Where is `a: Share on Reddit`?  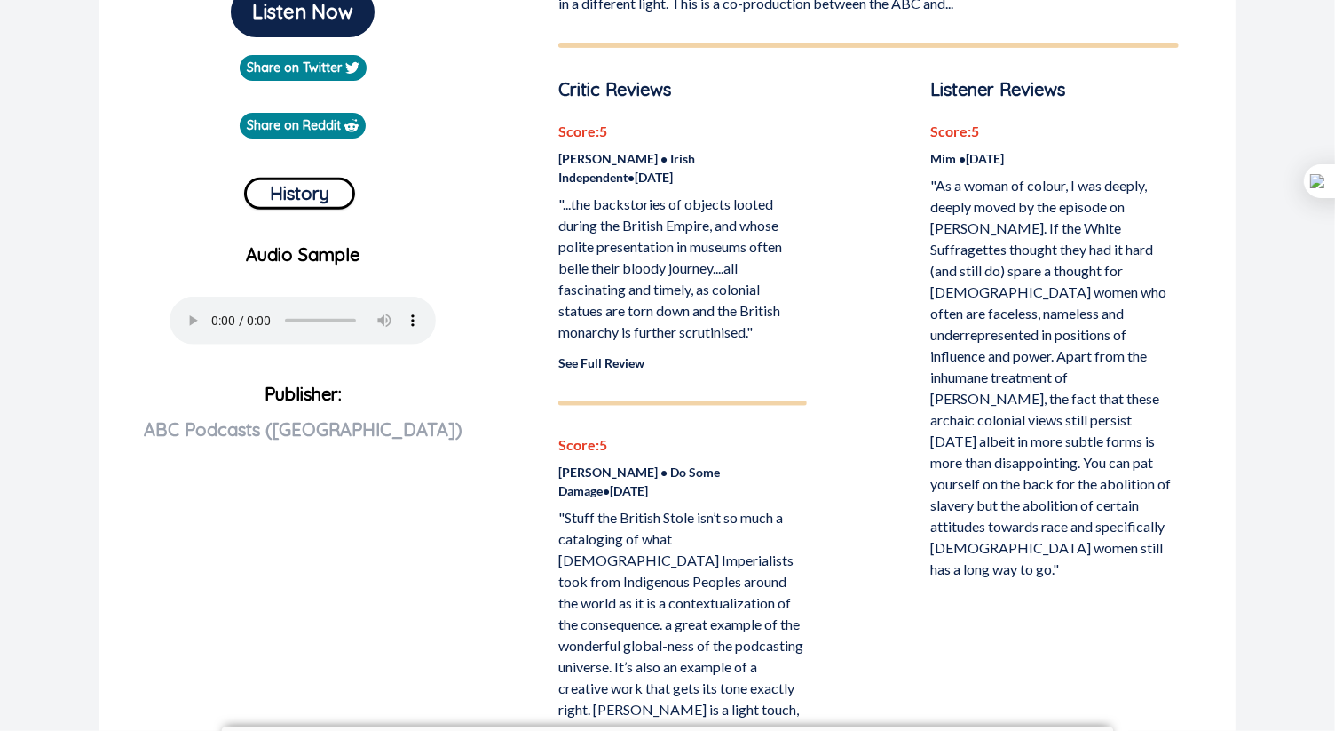
a: Share on Reddit is located at coordinates (303, 125).